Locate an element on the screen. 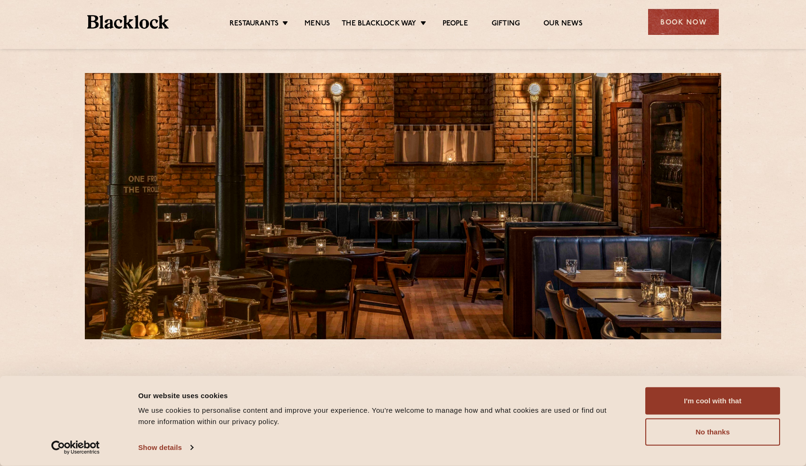 This screenshot has height=466, width=806. div: We use cookies to personalise content and improve your experience. You're welcome to manage how a... is located at coordinates (381, 416).